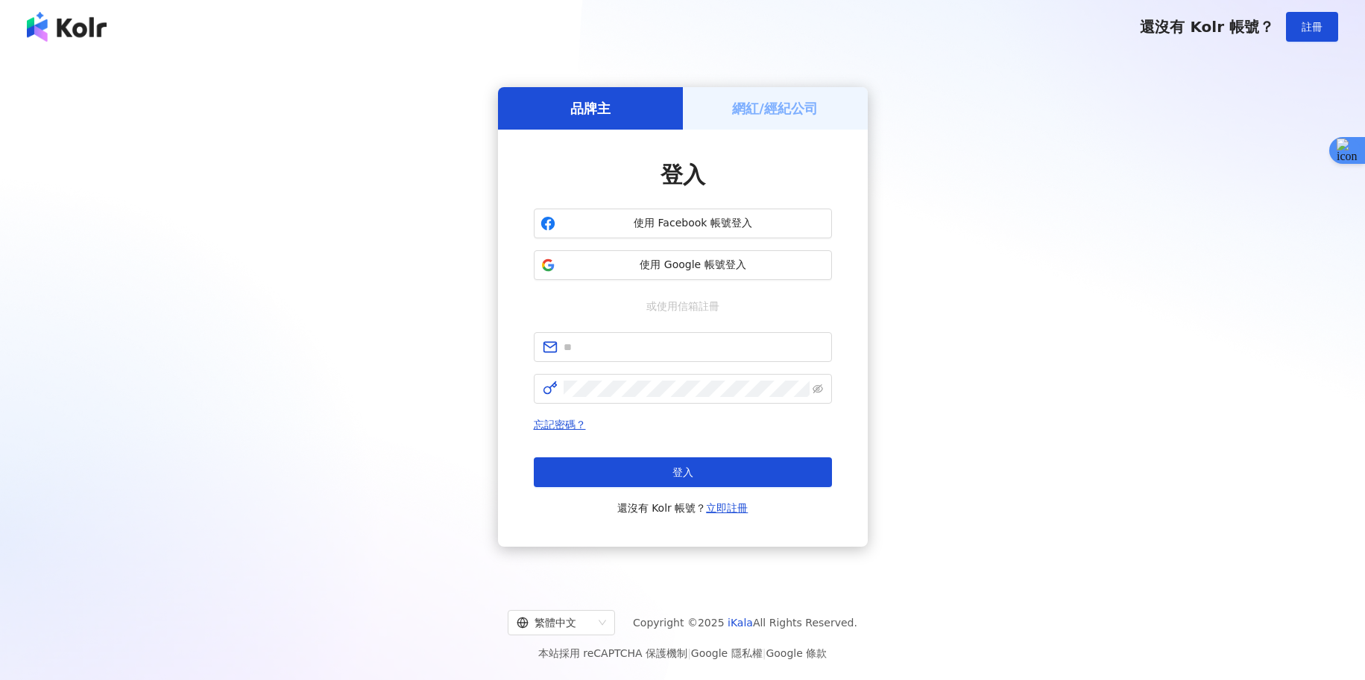 The image size is (1365, 680). I want to click on img: logo, so click(66, 27).